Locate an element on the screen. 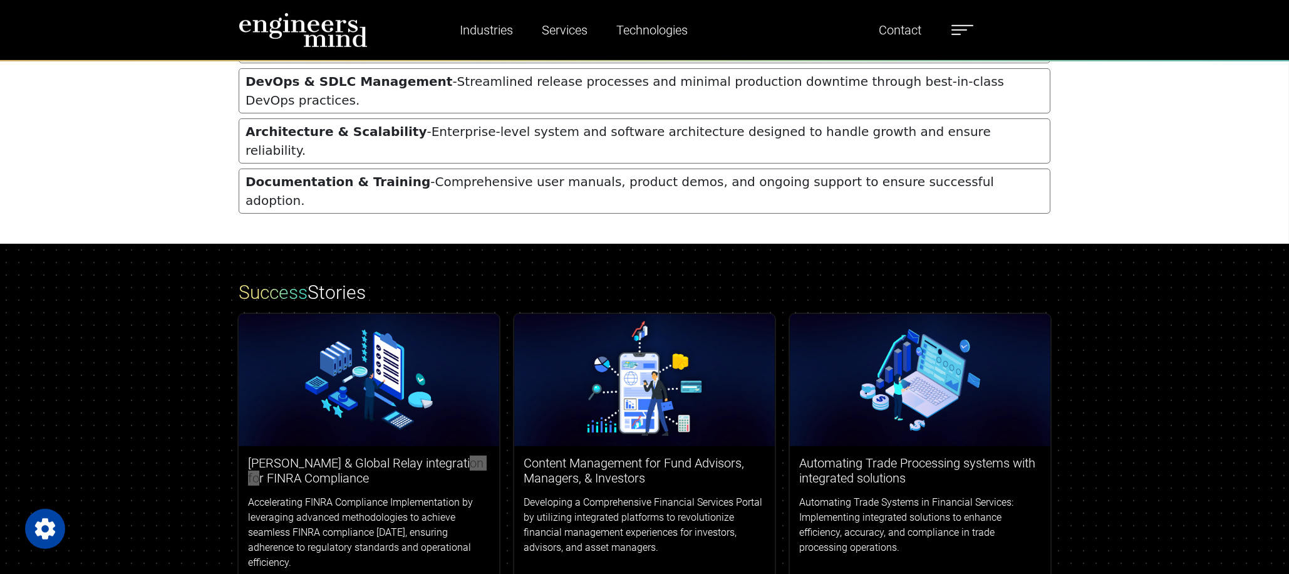 The image size is (1289, 574). span: Streamlined release processes and minimal production downtime through best-in-class DevOps practi... is located at coordinates (624, 91).